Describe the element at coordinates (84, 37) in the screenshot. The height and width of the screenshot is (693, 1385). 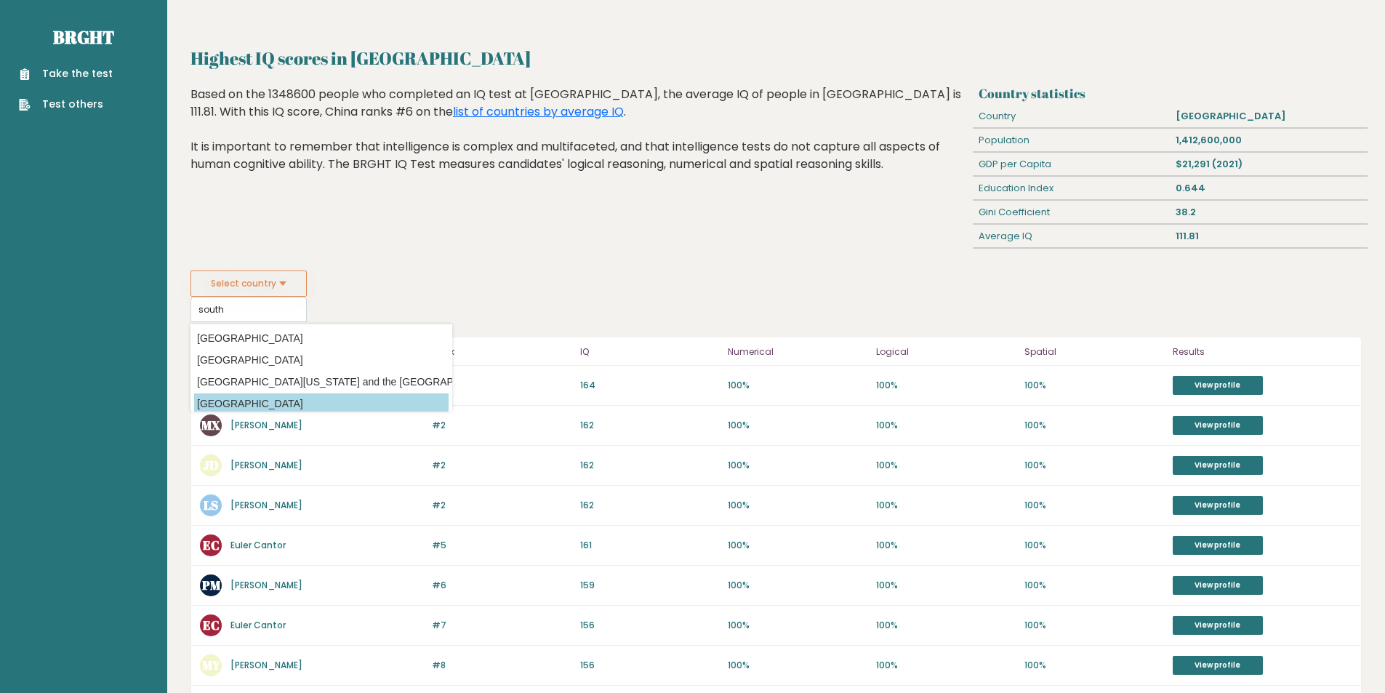
I see `a: Brght` at that location.